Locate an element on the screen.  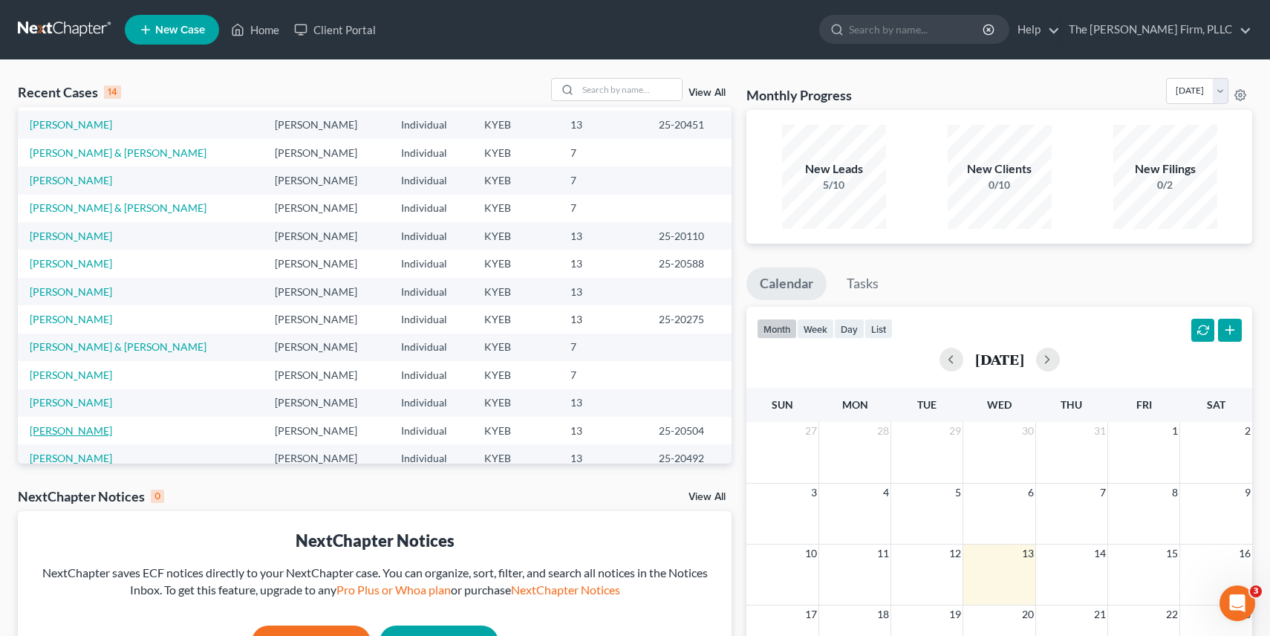
span: 14 is located at coordinates (1100, 553).